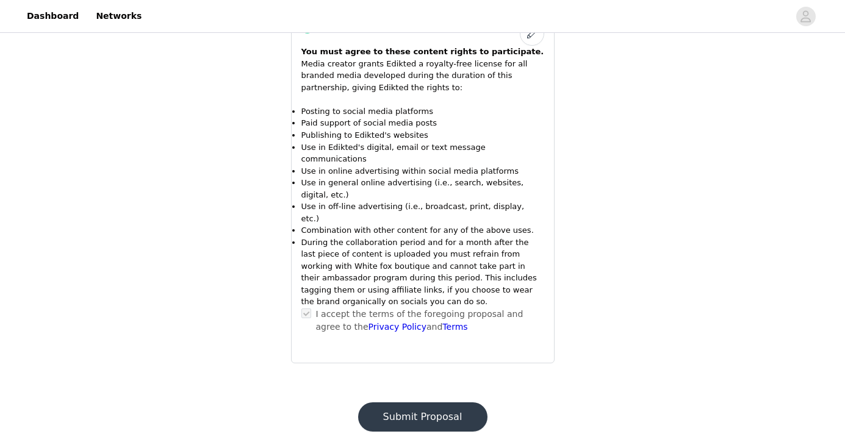 This screenshot has width=845, height=434. What do you see at coordinates (805, 16) in the screenshot?
I see `div: avatar` at bounding box center [805, 16].